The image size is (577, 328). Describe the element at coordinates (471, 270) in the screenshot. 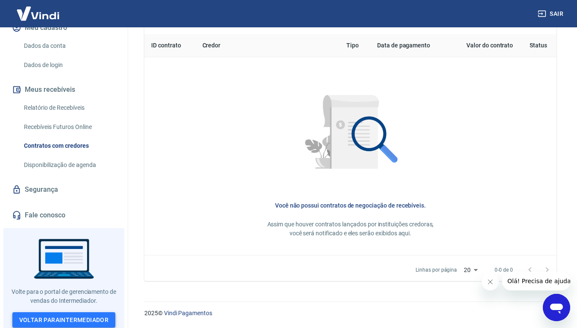

I see `div: 20` at that location.